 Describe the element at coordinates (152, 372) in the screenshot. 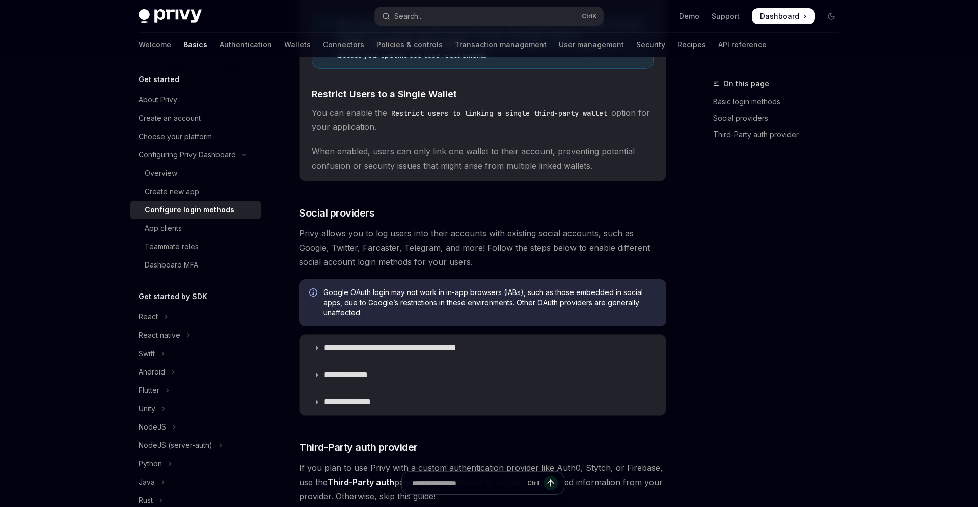

I see `div: Android` at that location.